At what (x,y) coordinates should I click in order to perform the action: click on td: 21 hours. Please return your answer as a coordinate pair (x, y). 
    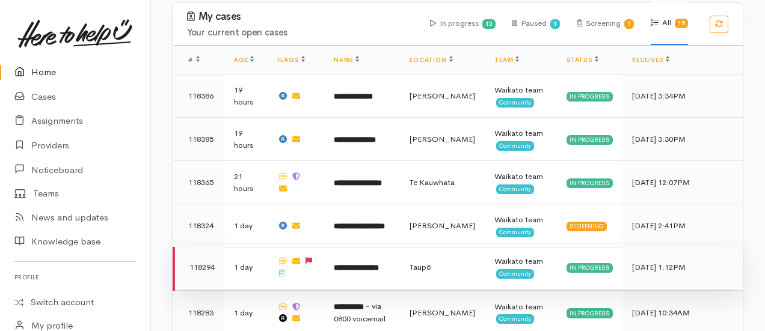
    Looking at the image, I should click on (246, 183).